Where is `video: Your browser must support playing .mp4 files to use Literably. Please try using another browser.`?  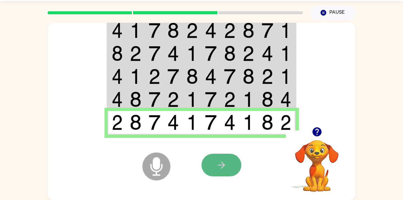 video: Your browser must support playing .mp4 files to use Literably. Please try using another browser. is located at coordinates (317, 162).